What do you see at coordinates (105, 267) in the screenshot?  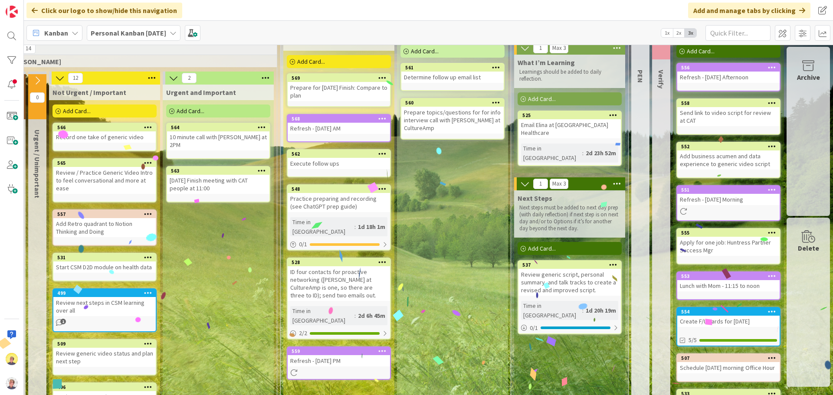 I see `a: 531Start CSM D2D module on health data` at bounding box center [105, 267].